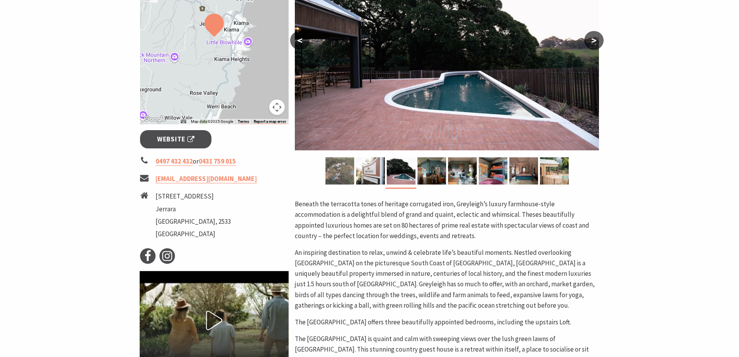  Describe the element at coordinates (174, 161) in the screenshot. I see `a: 0497 432 432` at that location.